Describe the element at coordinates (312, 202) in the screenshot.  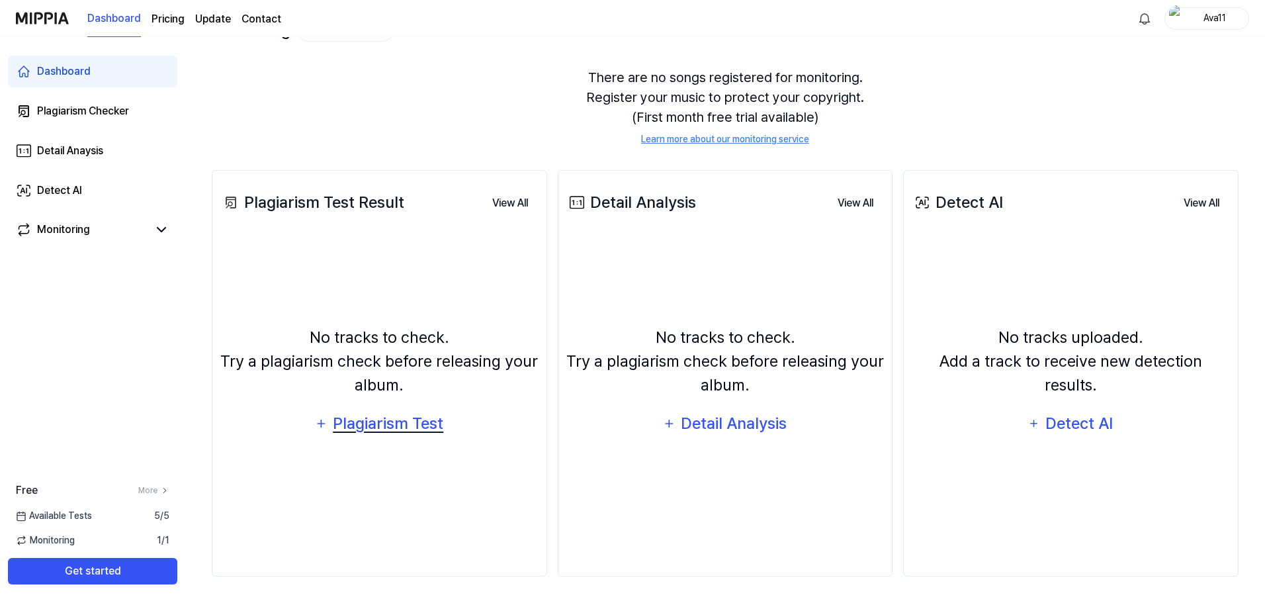
I see `div: Plagiarism Test Result` at that location.